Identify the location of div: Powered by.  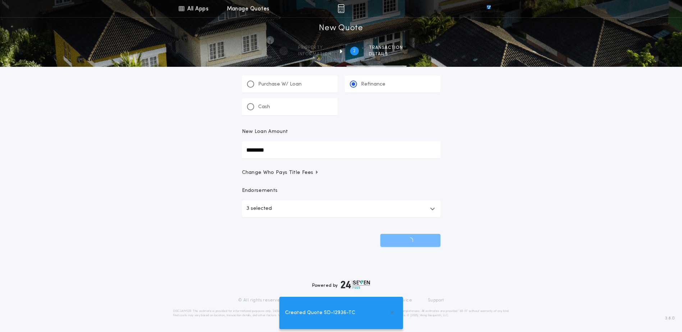
(341, 285).